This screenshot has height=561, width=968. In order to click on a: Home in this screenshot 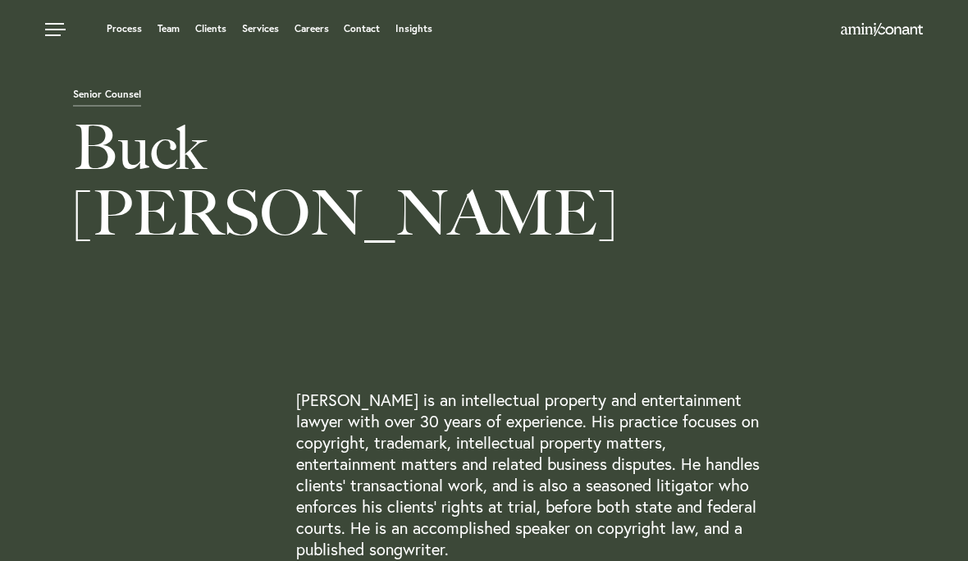, I will do `click(882, 30)`.